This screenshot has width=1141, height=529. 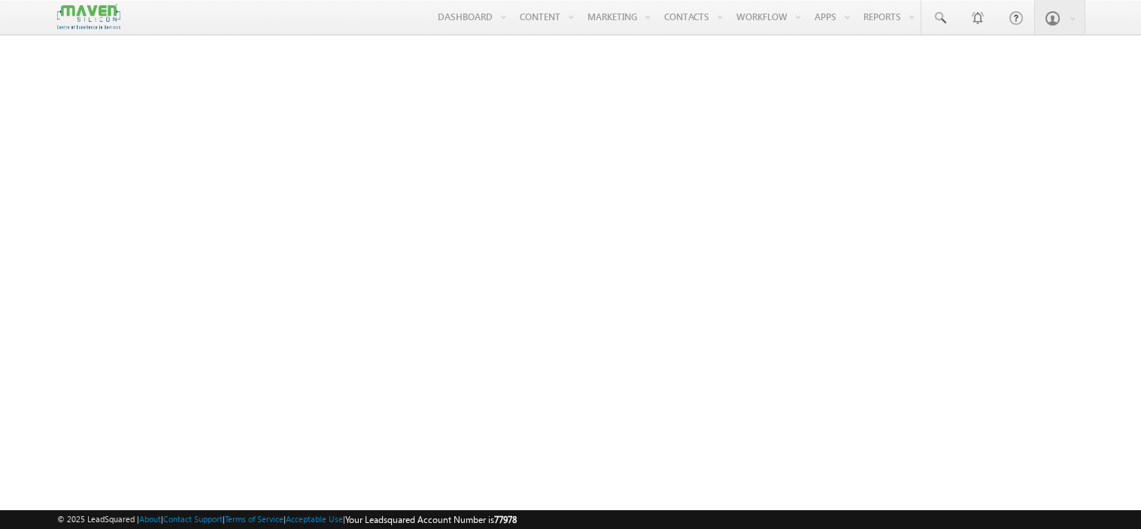 What do you see at coordinates (254, 518) in the screenshot?
I see `a: Terms of Service` at bounding box center [254, 518].